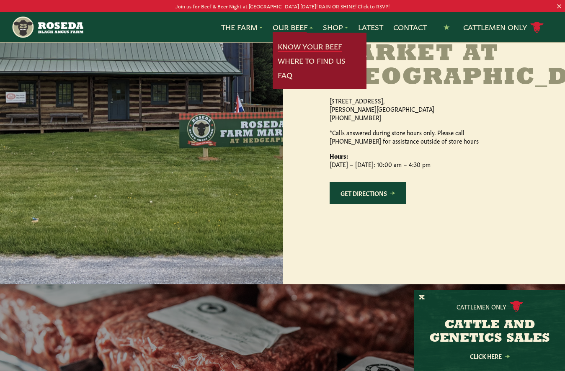 The width and height of the screenshot is (565, 371). Describe the element at coordinates (293, 27) in the screenshot. I see `a: Our Beef` at that location.